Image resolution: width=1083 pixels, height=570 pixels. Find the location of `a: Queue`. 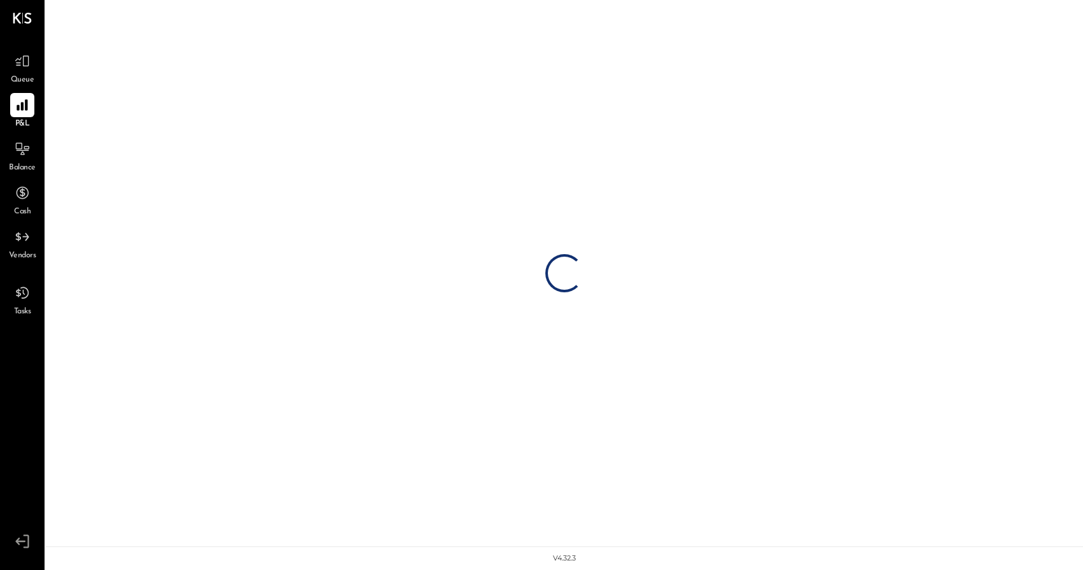

a: Queue is located at coordinates (22, 67).